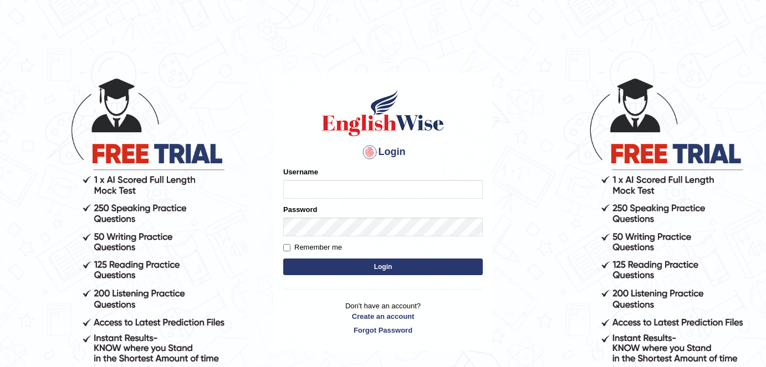 This screenshot has height=367, width=766. Describe the element at coordinates (312, 248) in the screenshot. I see `label: Remember me` at that location.